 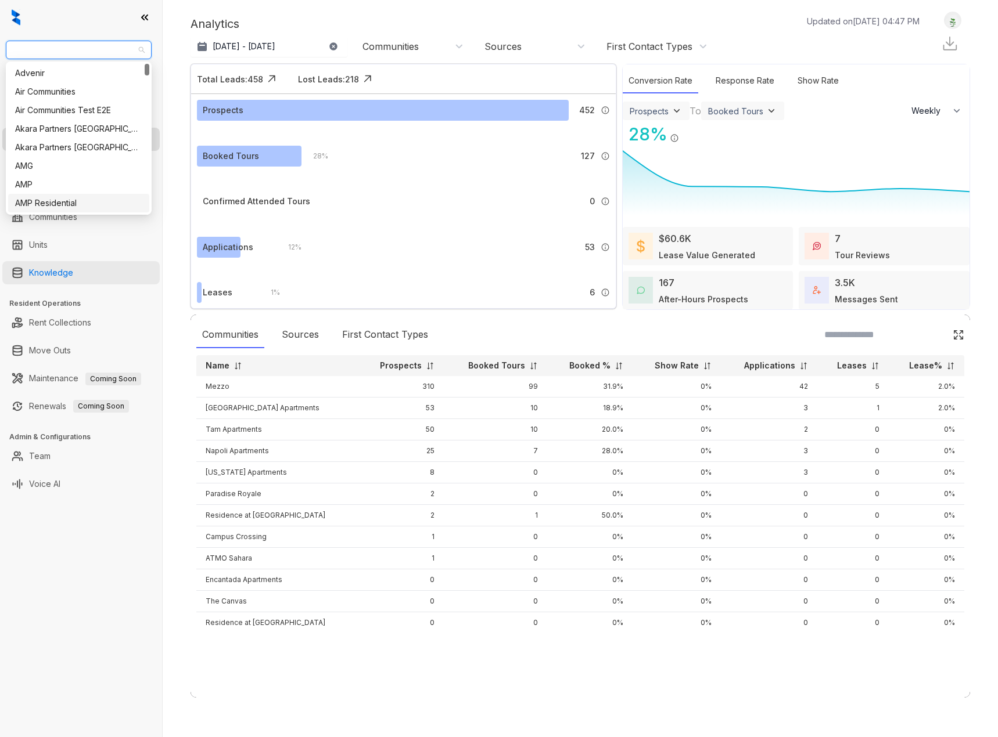 I want to click on div: Prospects, so click(x=223, y=110).